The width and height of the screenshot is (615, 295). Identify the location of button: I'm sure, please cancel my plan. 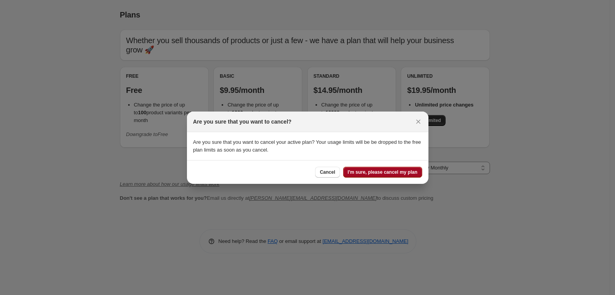
(382, 172).